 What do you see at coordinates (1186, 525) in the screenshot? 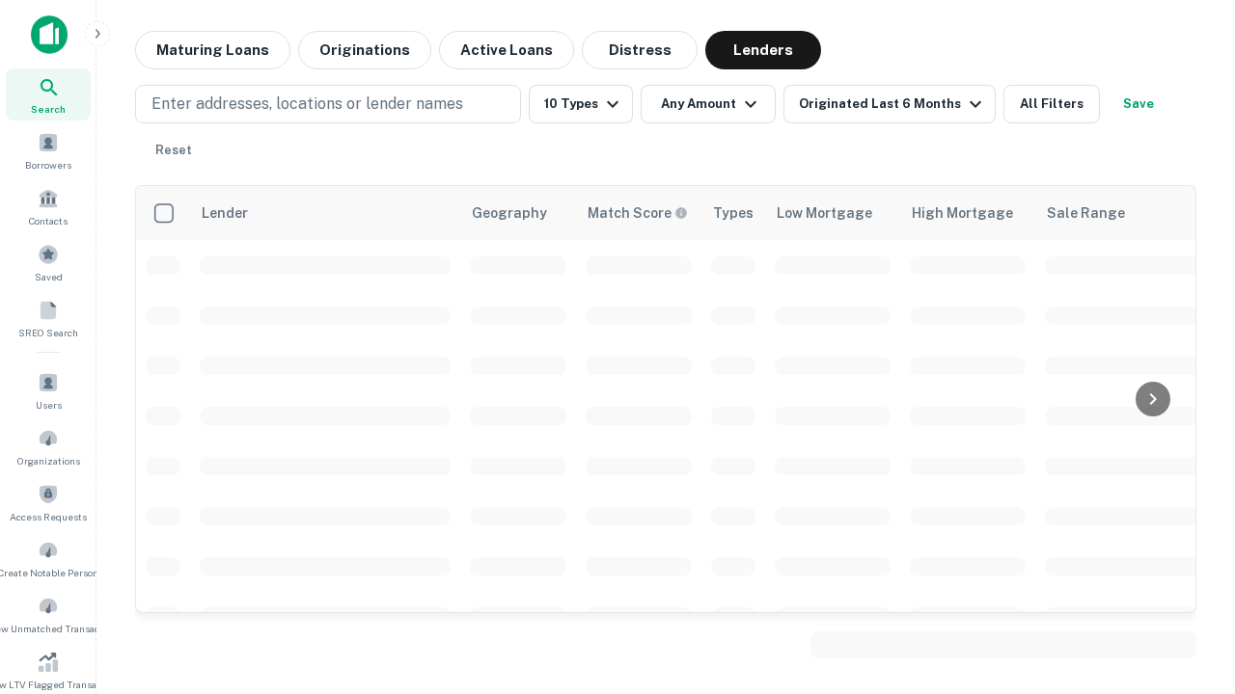
I see `div: Chat Widget` at bounding box center [1186, 525].